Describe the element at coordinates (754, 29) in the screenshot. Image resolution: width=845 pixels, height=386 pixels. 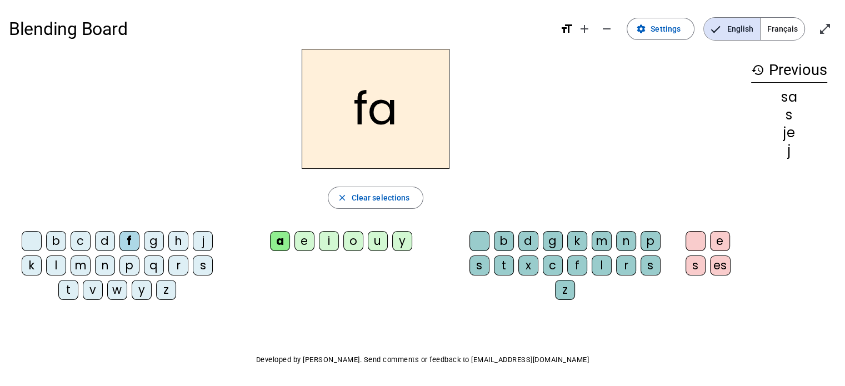
I see `mat-button-toggle-group: Language selection` at that location.